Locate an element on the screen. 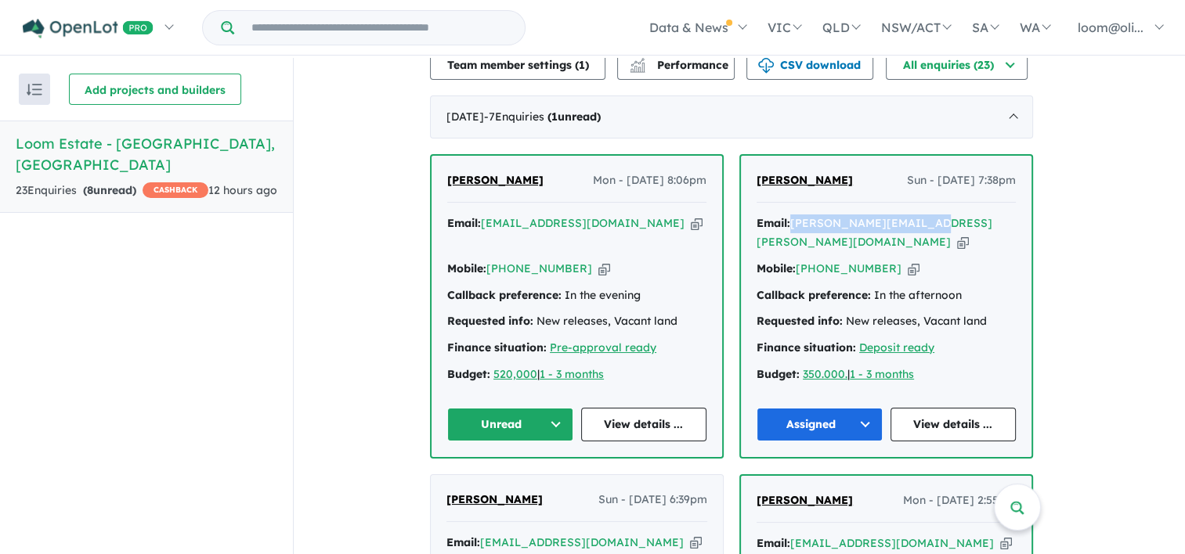  div: In the evening is located at coordinates (576, 296).